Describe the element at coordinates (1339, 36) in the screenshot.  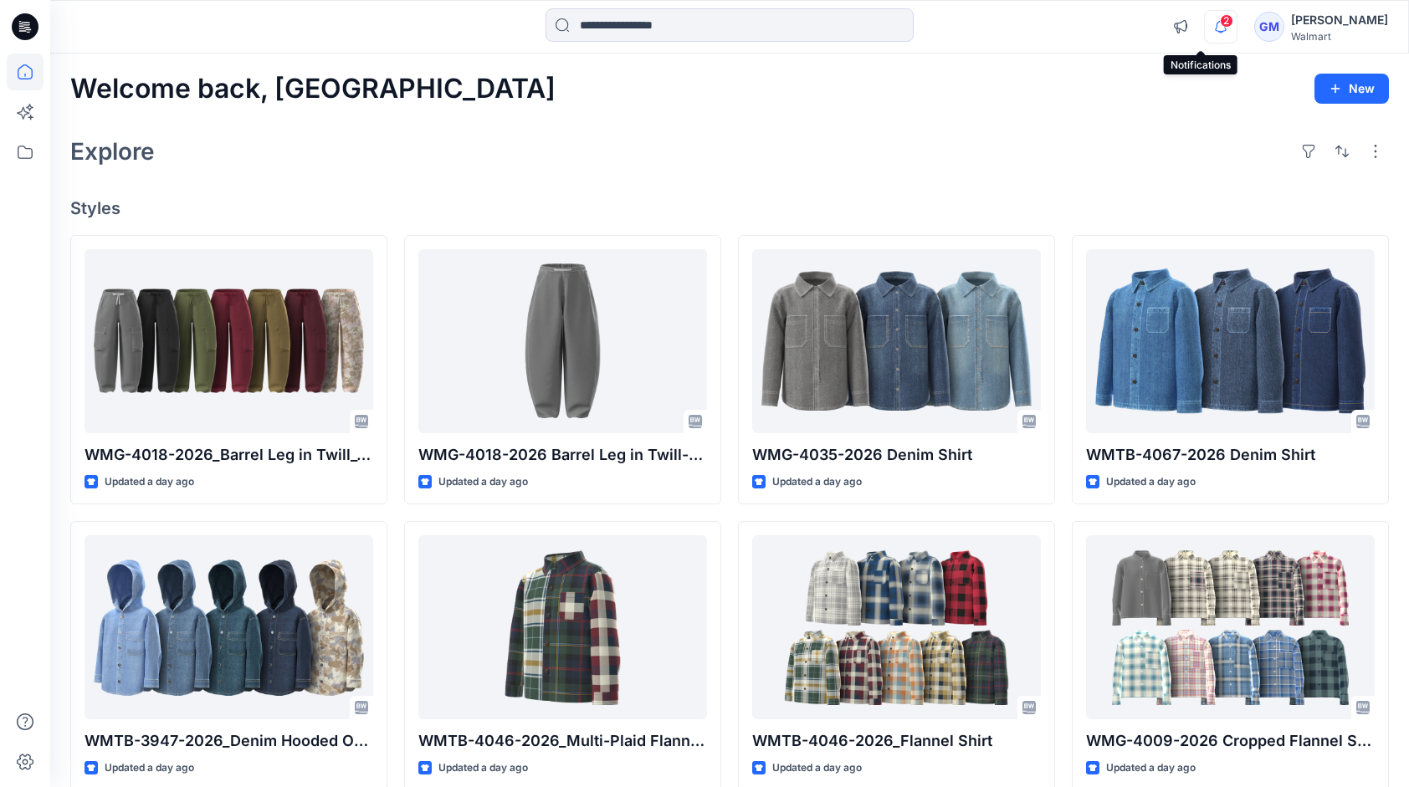
I see `div: Walmart` at that location.